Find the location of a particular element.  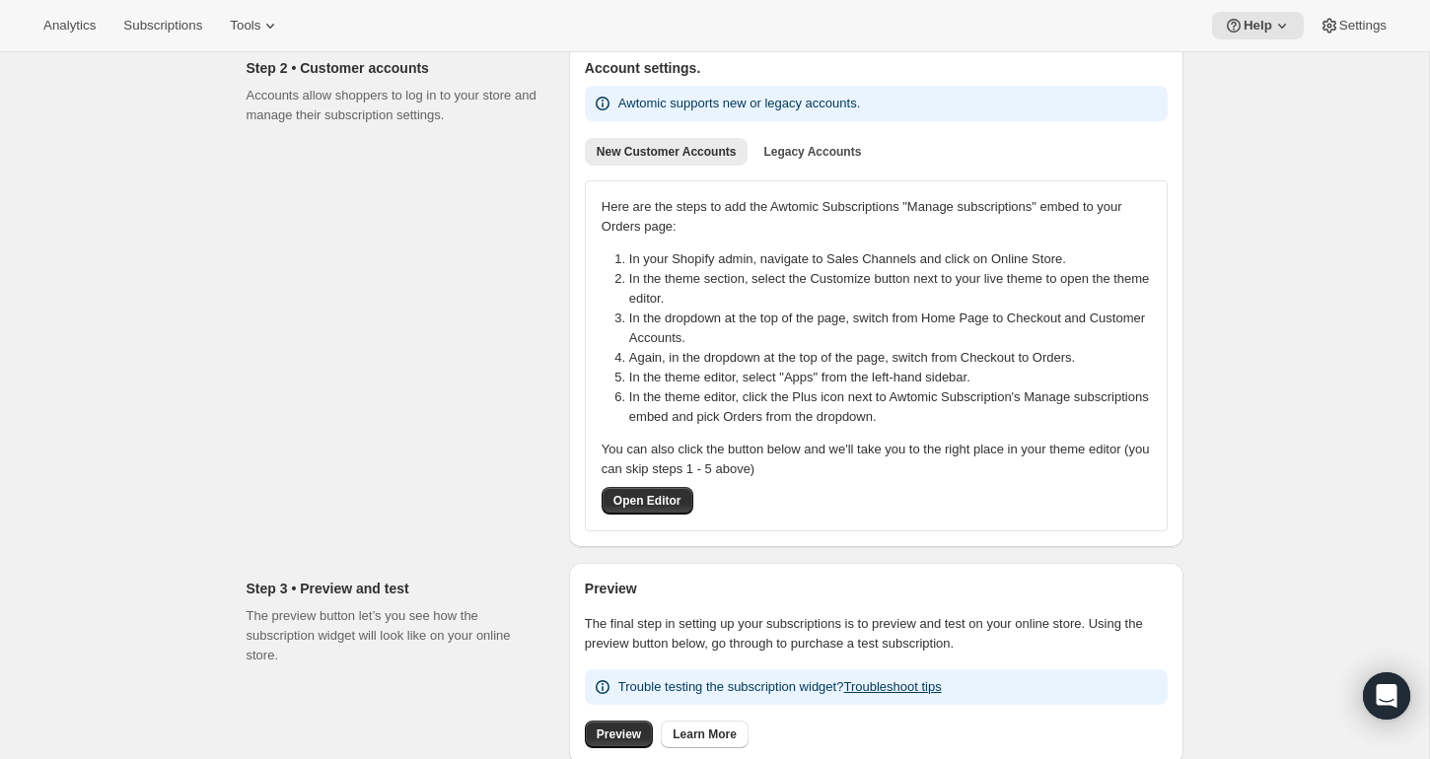

h2: Step 2 • Customer accounts is located at coordinates (391, 68).